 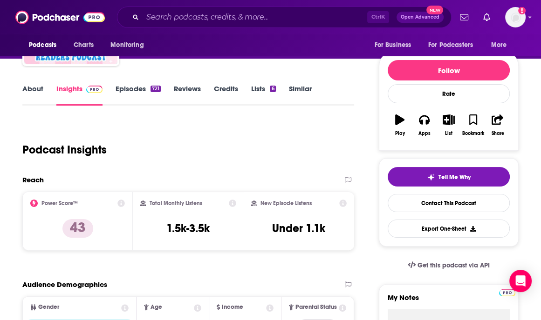 I want to click on div: Share, so click(x=497, y=134).